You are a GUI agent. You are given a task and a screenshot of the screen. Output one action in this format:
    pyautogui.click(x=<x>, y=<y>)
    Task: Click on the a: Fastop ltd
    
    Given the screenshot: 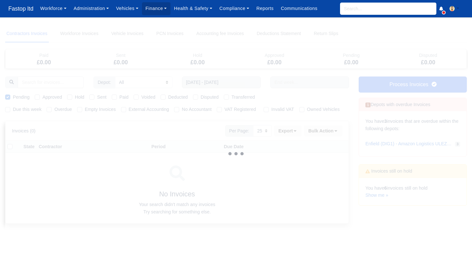 What is the action you would take?
    pyautogui.click(x=21, y=9)
    